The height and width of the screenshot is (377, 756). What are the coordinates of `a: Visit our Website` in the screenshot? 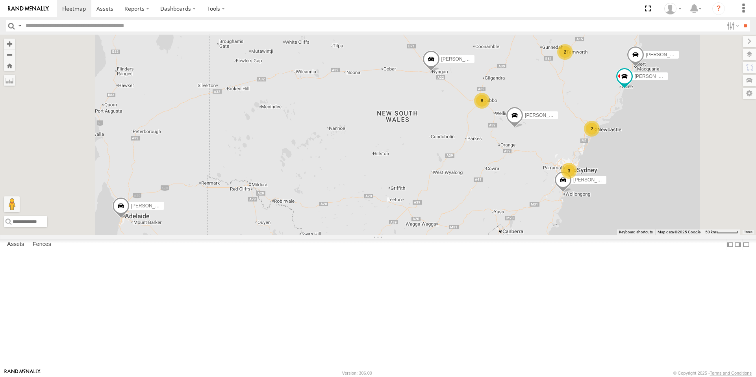 It's located at (22, 373).